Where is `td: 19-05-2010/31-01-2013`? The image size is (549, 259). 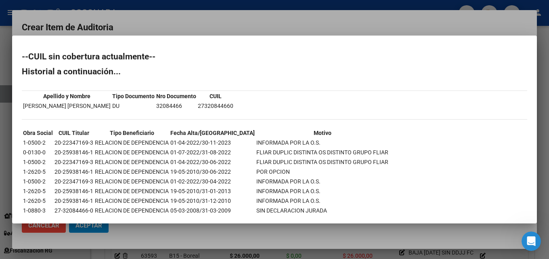 td: 19-05-2010/31-01-2013 is located at coordinates (212, 191).